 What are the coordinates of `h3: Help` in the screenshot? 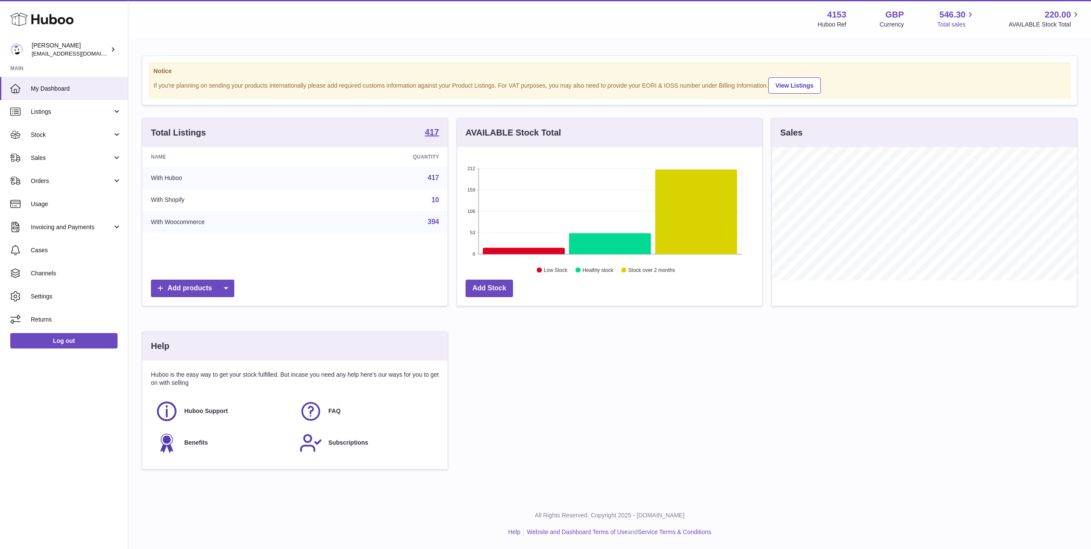 It's located at (160, 346).